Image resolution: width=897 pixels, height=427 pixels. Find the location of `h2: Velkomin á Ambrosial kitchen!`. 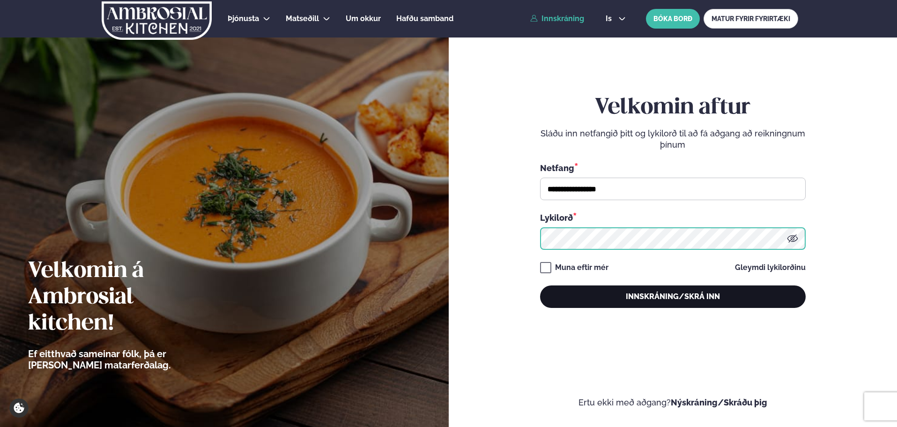

h2: Velkomin á Ambrosial kitchen! is located at coordinates (125, 297).